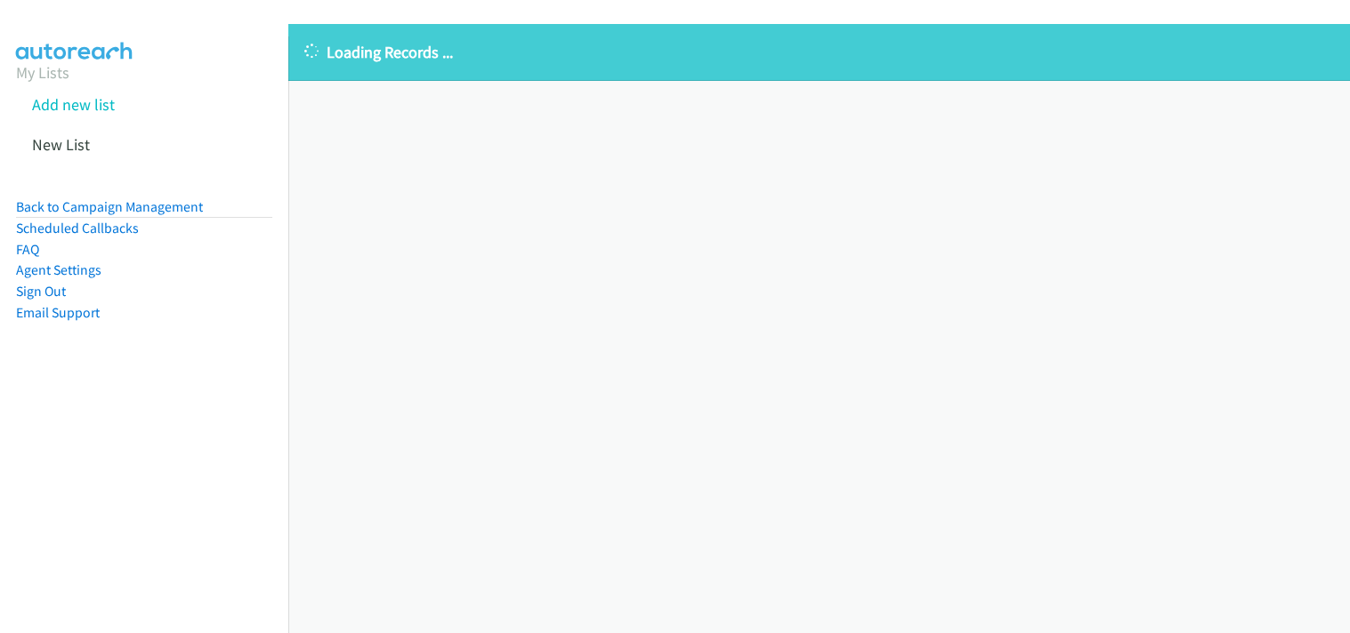 The height and width of the screenshot is (633, 1350). I want to click on a: Email Support, so click(58, 312).